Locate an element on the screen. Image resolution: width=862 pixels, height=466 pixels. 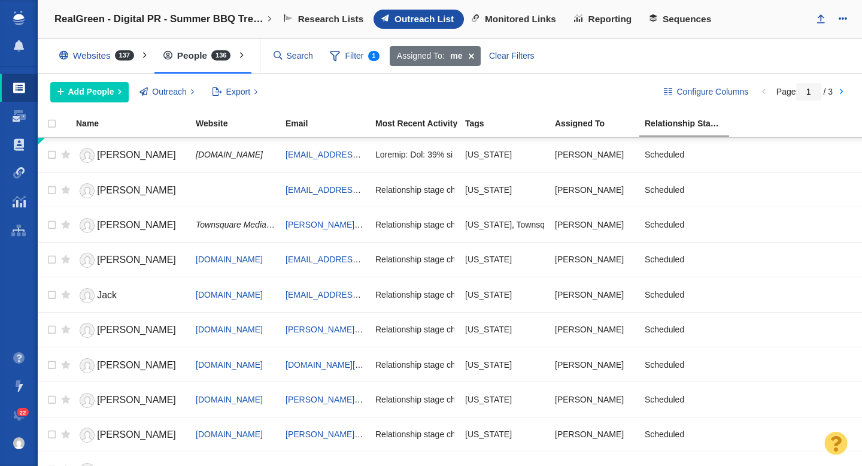
input: Search is located at coordinates (294, 56).